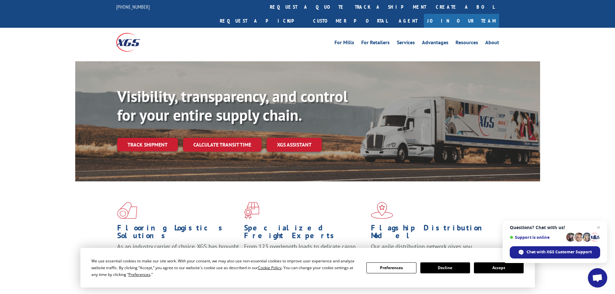 The image size is (615, 294). I want to click on button: Preferences, so click(391, 268).